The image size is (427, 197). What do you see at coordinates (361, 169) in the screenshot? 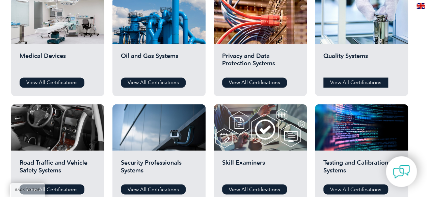
I see `h2: Testing and Calibration Systems` at bounding box center [361, 169].